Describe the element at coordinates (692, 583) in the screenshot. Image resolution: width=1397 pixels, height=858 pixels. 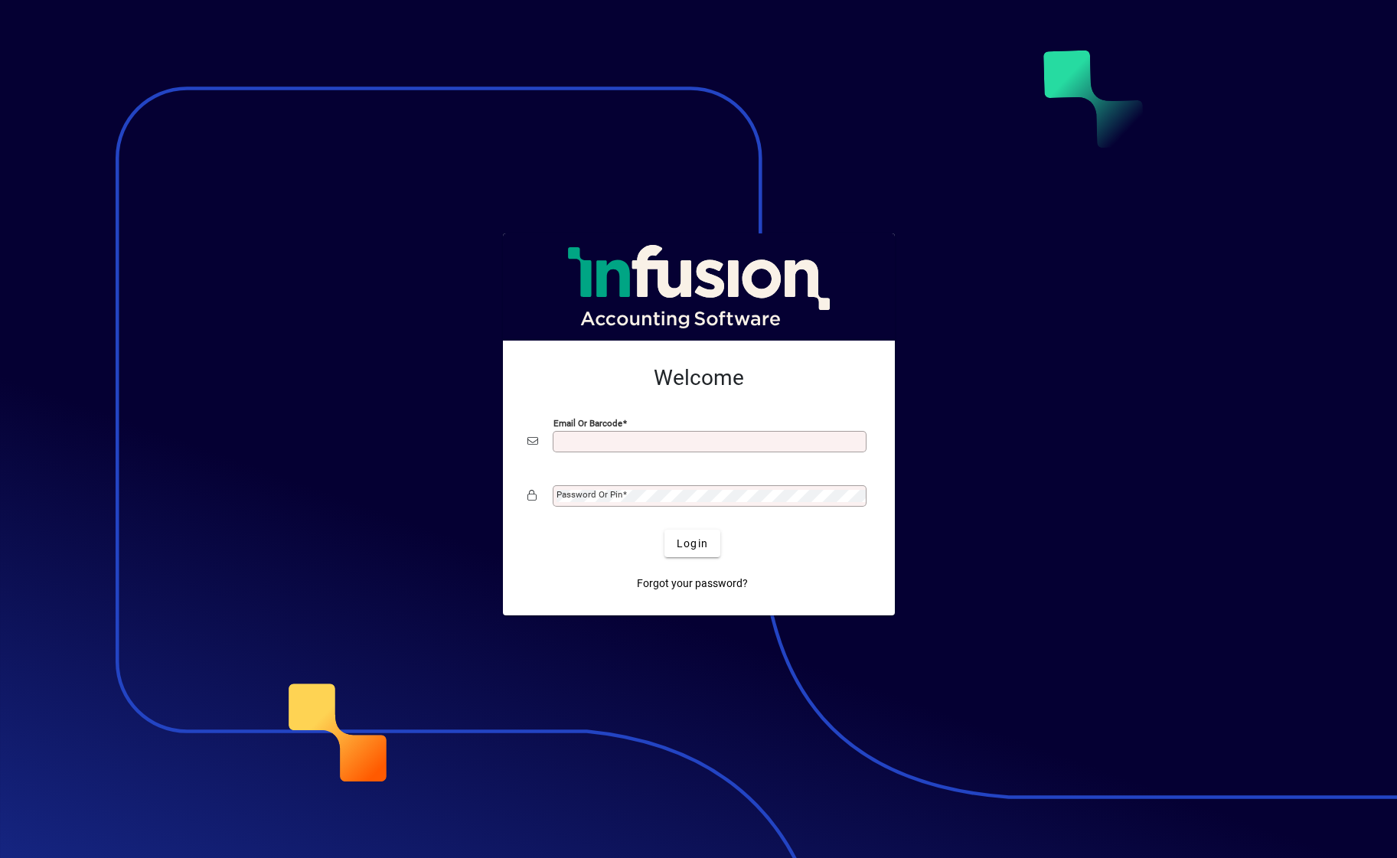
I see `span: Forgot your password?` at that location.